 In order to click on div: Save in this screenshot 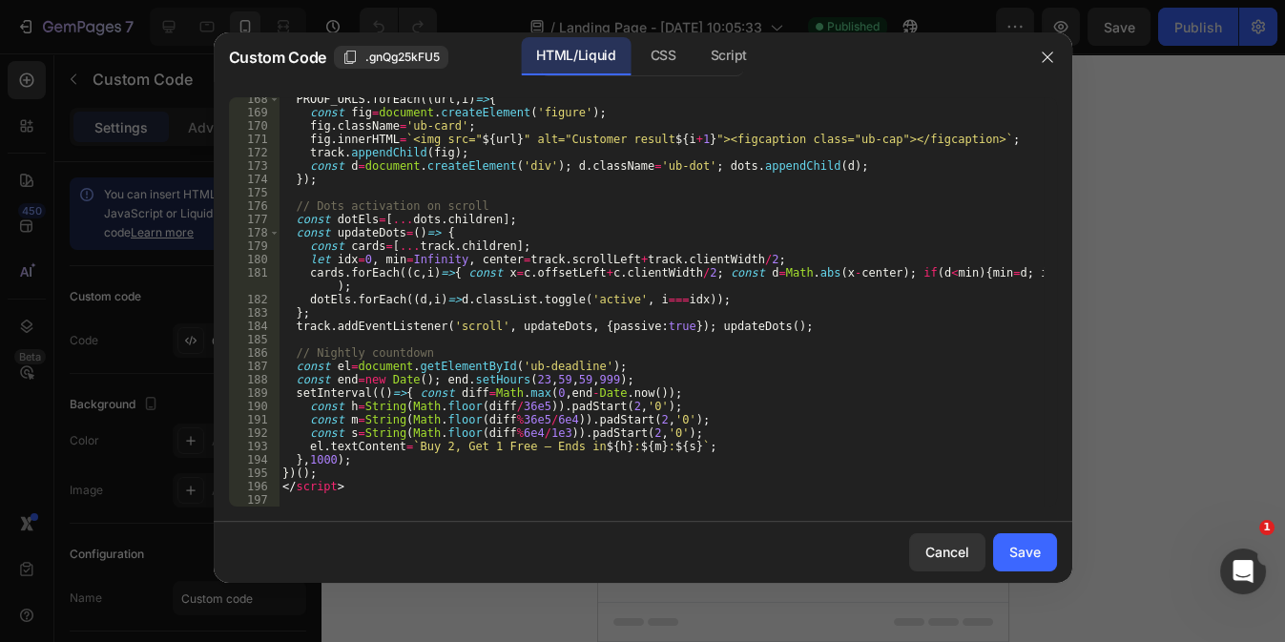, I will do `click(1025, 552)`.